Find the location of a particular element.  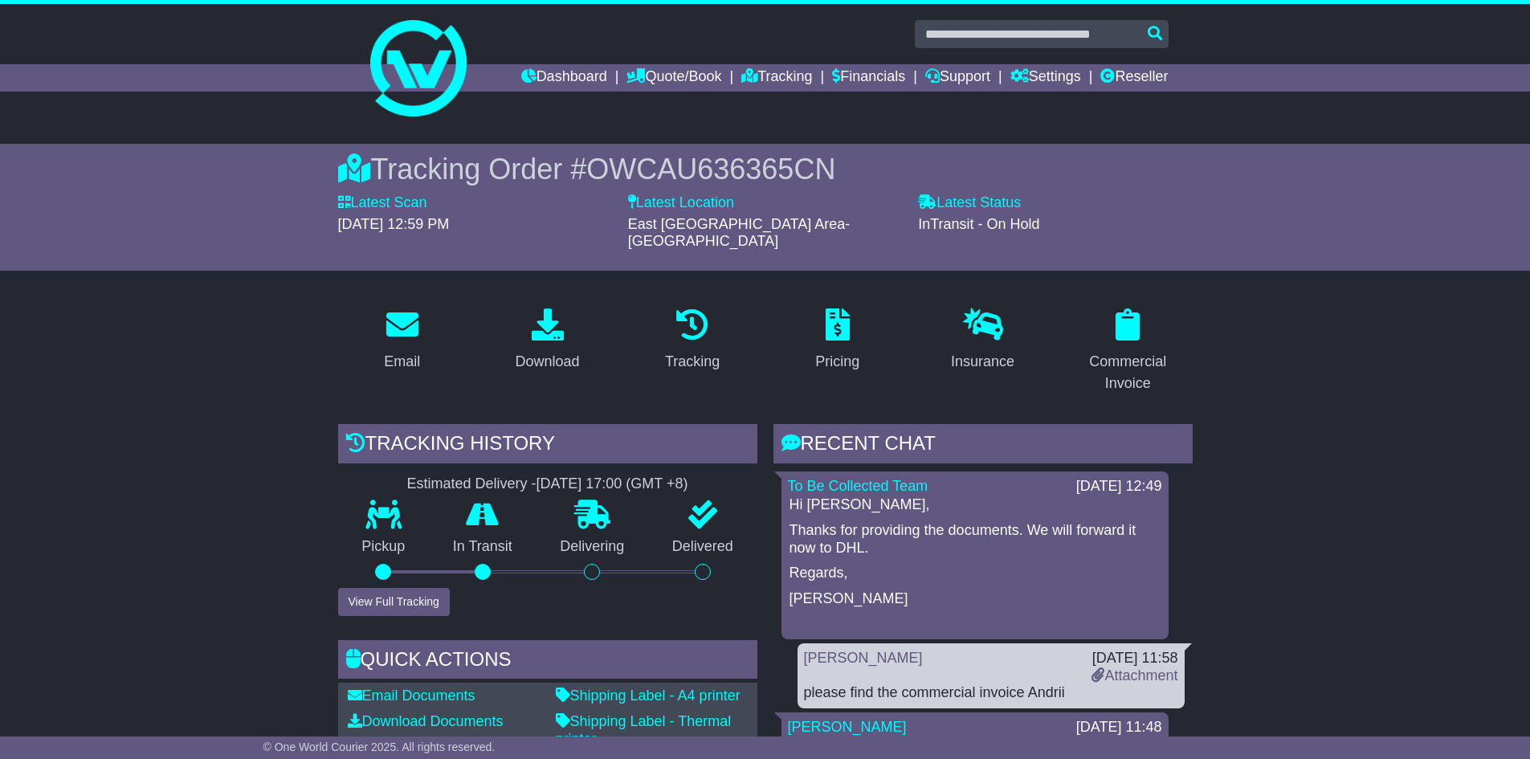

a: Dashboard is located at coordinates (564, 78).